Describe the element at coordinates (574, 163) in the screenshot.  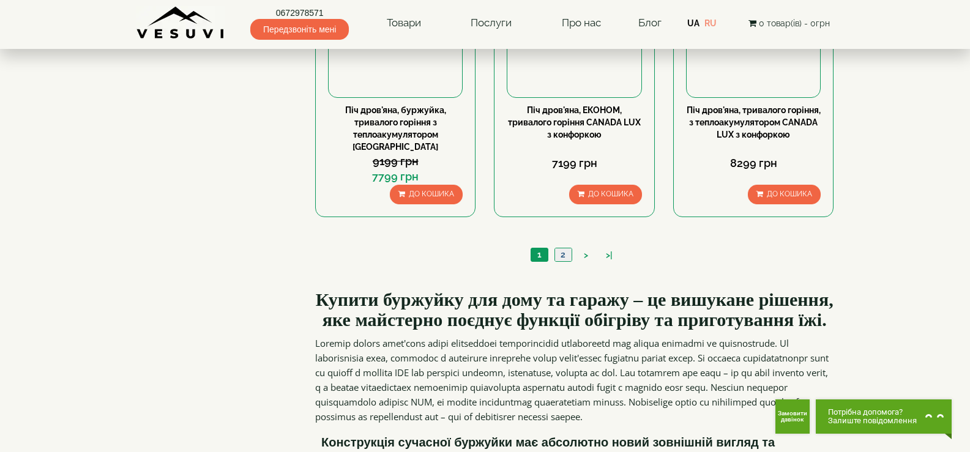
I see `div: 7199 грн` at that location.